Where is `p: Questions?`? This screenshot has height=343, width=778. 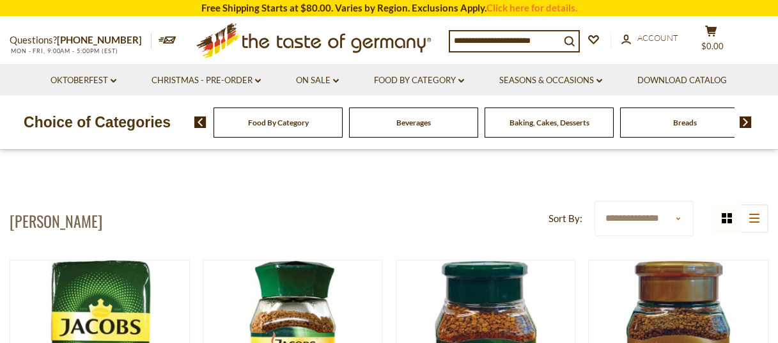
p: Questions? is located at coordinates (81, 40).